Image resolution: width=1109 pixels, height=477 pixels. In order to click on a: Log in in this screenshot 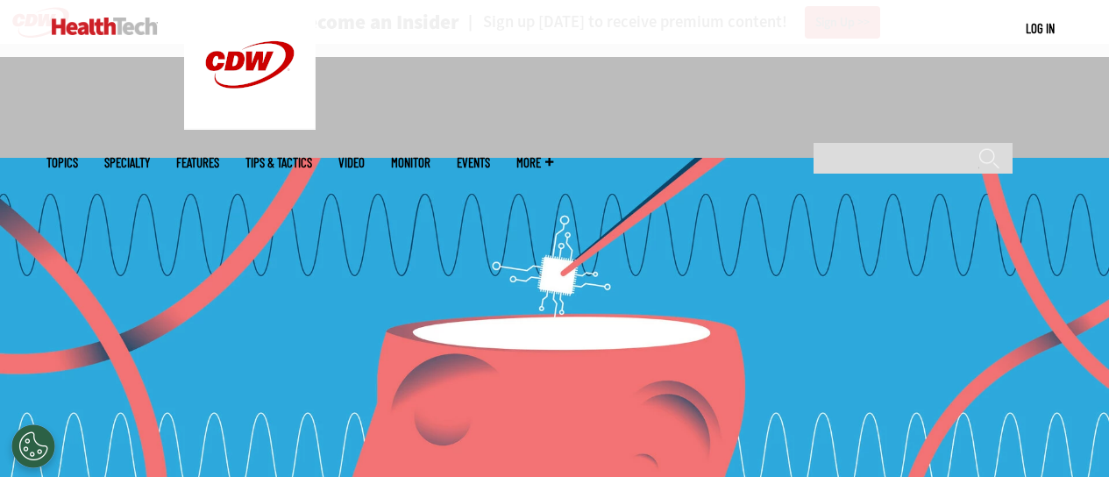, I will do `click(1040, 28)`.